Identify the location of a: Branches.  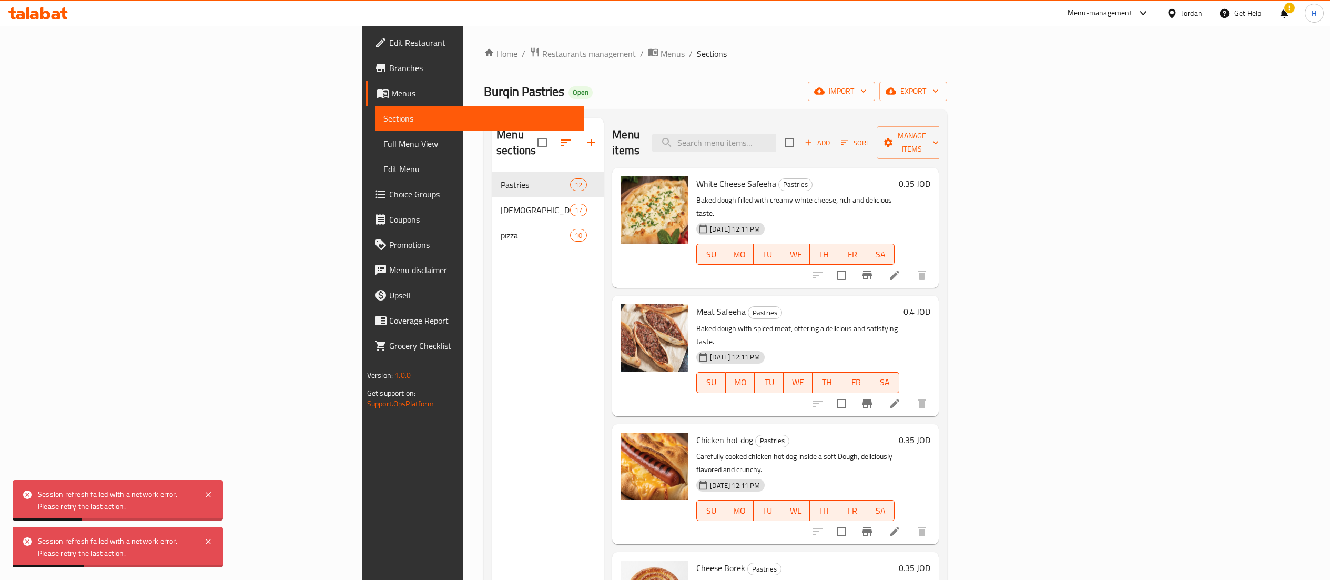
(475, 68).